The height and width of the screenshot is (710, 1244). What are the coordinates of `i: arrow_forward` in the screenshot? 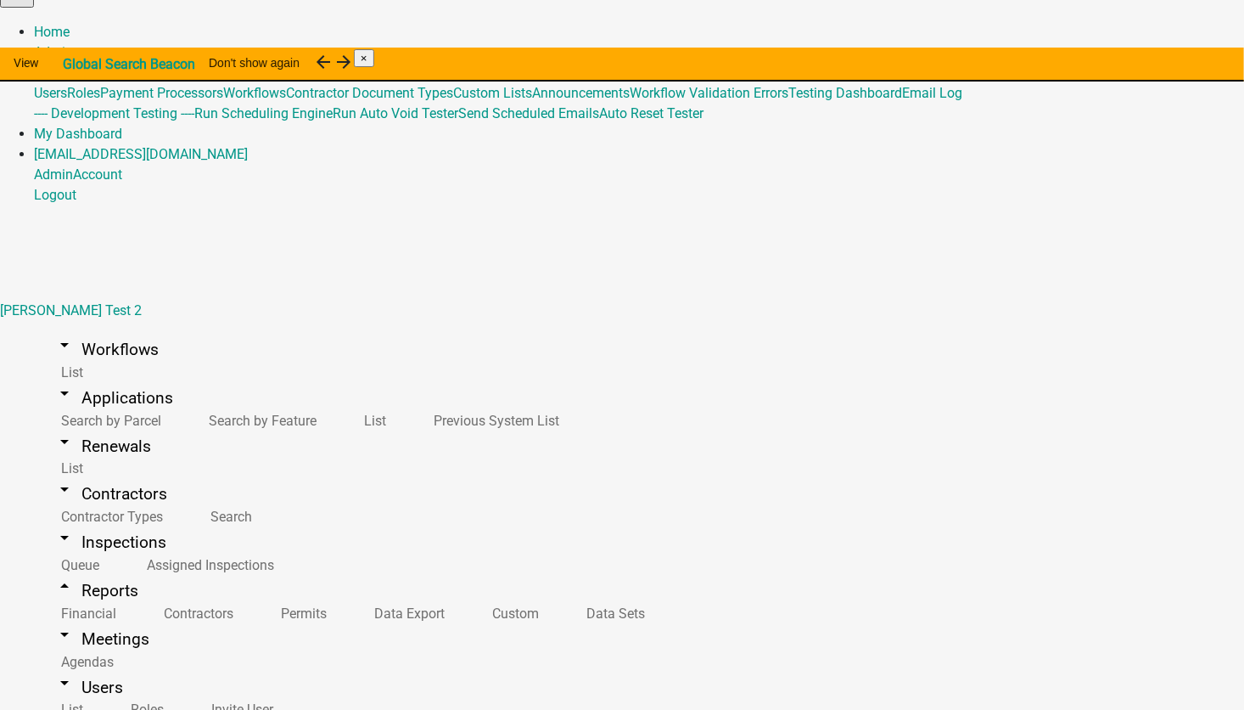 It's located at (344, 62).